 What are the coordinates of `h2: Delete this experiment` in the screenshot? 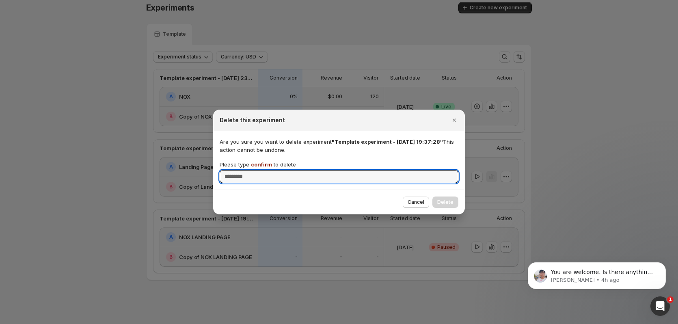 It's located at (252, 120).